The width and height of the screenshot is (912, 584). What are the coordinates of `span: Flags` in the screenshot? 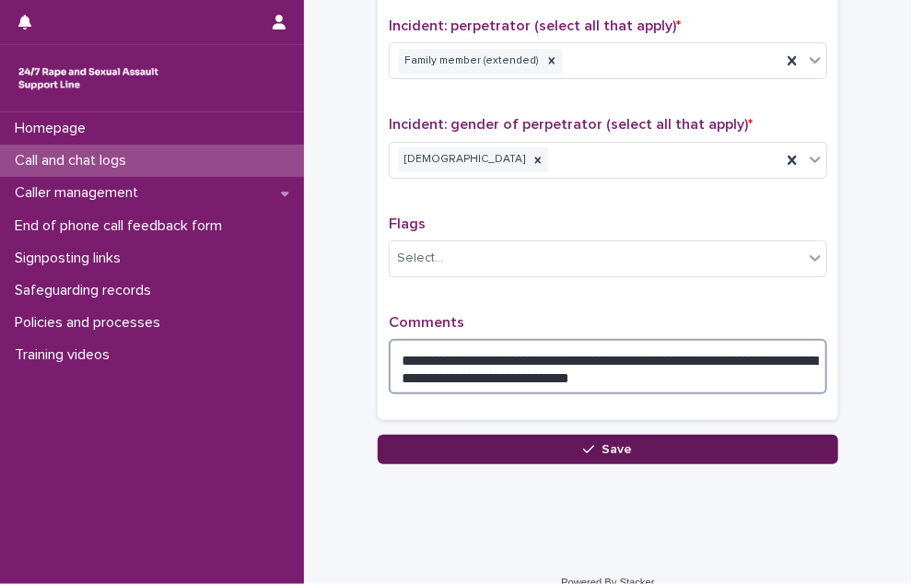 It's located at (407, 224).